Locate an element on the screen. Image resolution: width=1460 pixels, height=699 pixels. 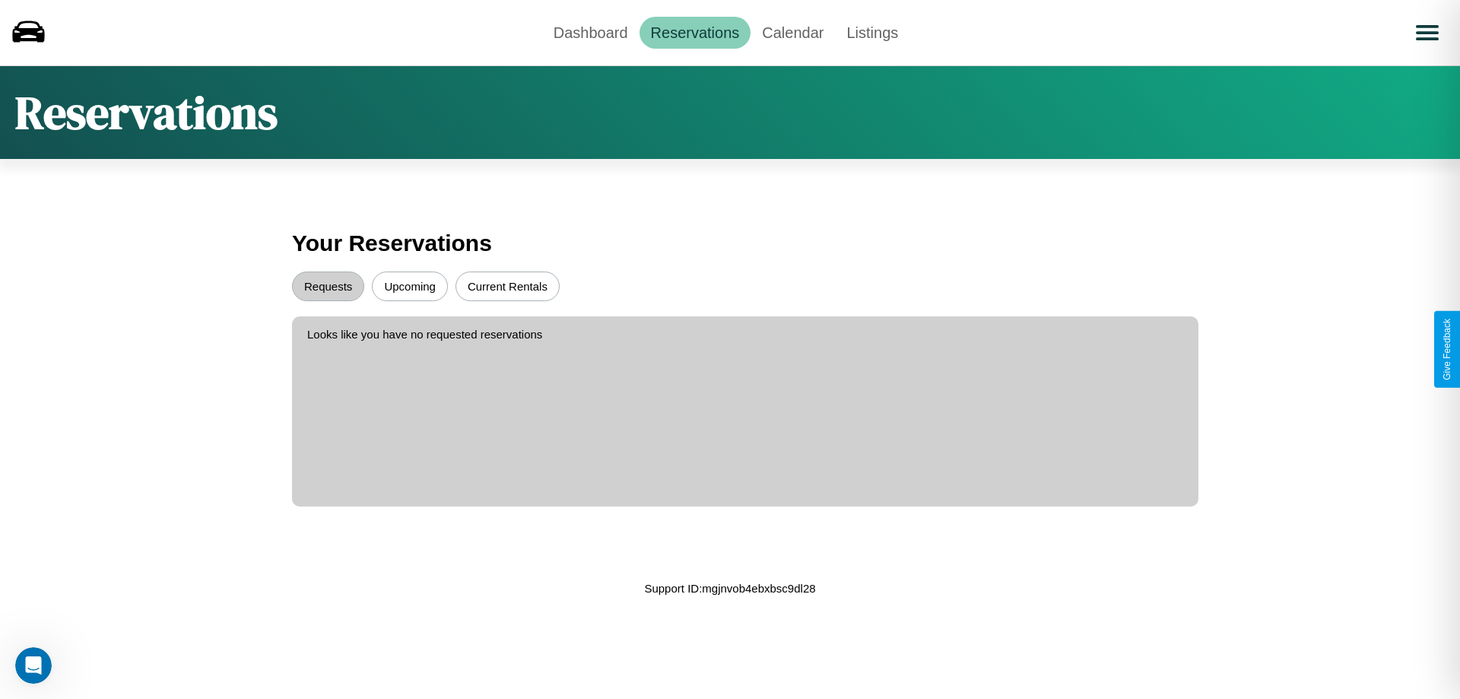
button: Requests is located at coordinates (328, 286).